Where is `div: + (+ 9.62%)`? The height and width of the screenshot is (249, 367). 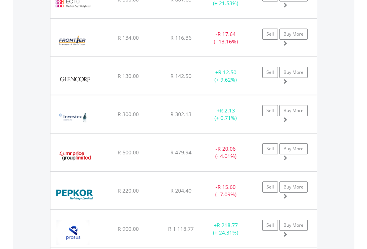 div: + (+ 9.62%) is located at coordinates (225, 76).